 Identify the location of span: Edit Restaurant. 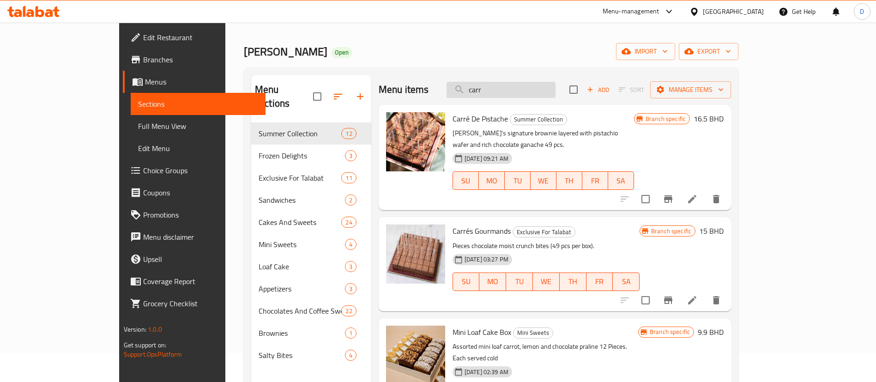
(200, 37).